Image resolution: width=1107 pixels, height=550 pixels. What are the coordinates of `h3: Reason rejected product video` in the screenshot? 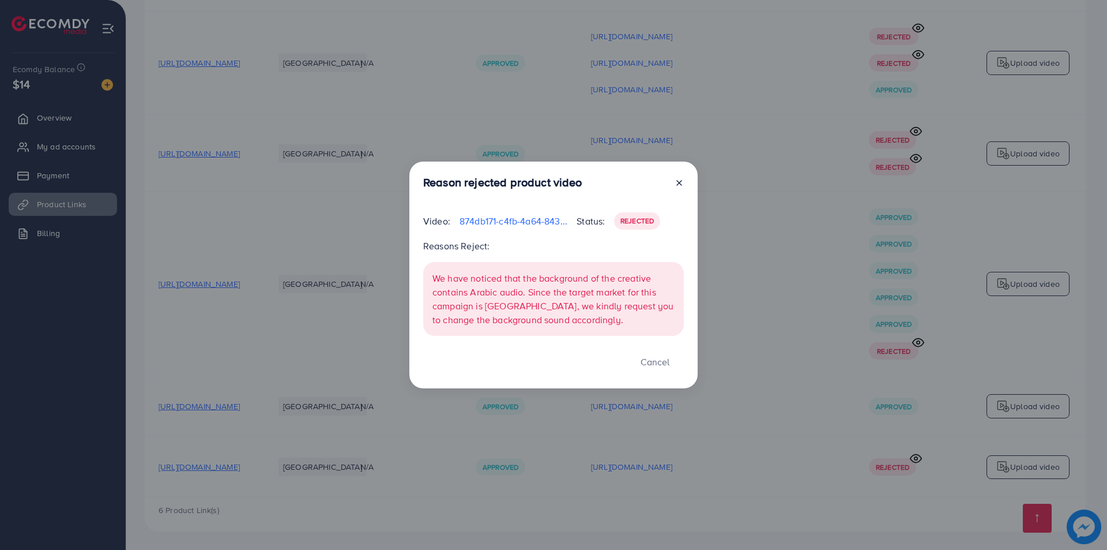 It's located at (503, 182).